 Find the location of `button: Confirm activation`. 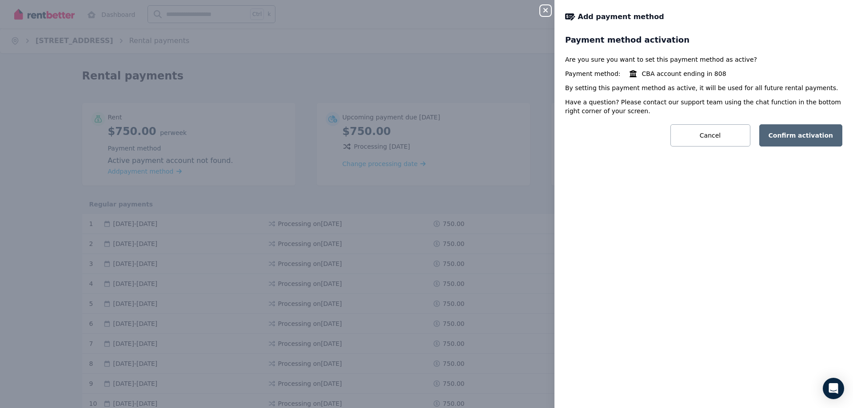

button: Confirm activation is located at coordinates (801, 135).